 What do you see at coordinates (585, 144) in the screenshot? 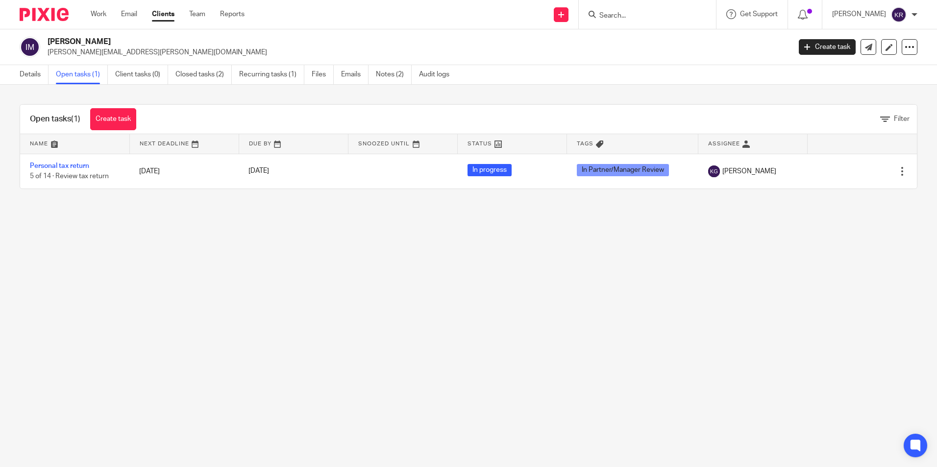
I see `span: Tags` at bounding box center [585, 144].